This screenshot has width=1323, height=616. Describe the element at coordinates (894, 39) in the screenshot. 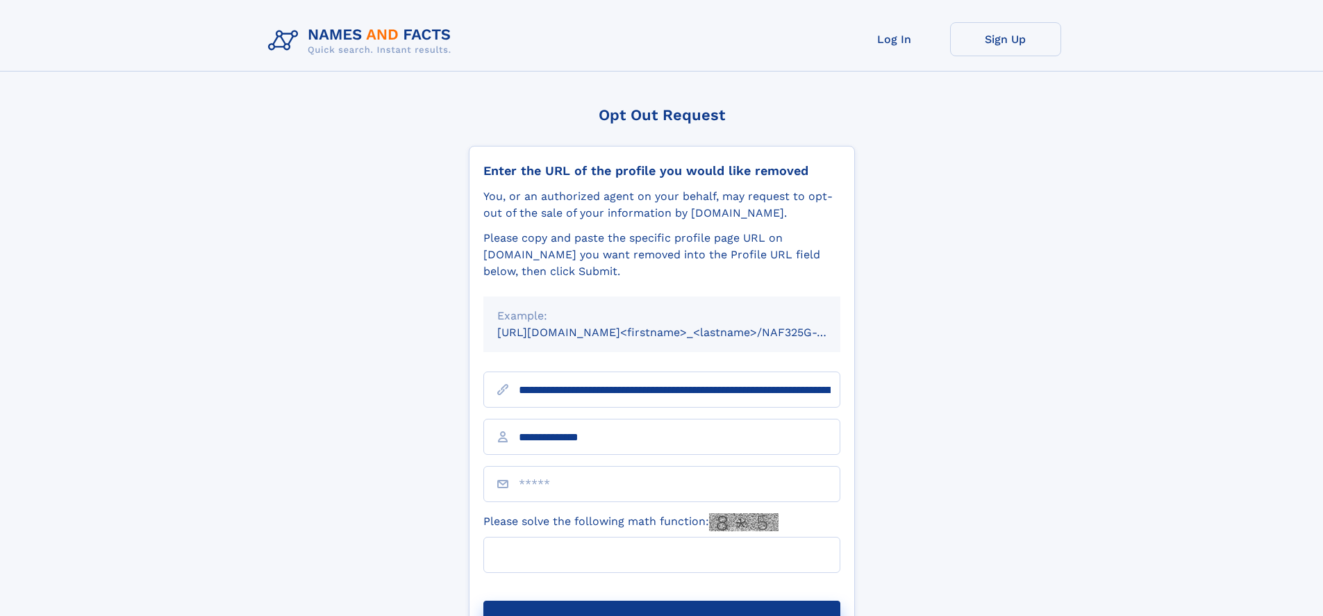

I see `a: Log In` at that location.